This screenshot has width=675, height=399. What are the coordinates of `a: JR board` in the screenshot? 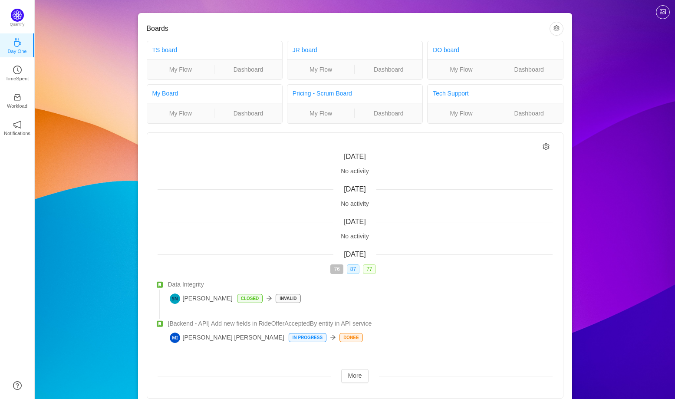 It's located at (305, 50).